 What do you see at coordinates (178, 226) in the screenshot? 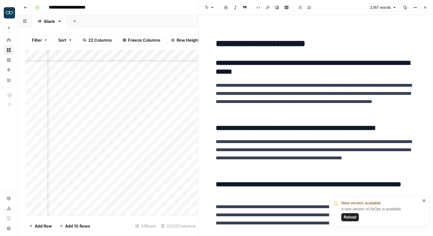
I see `div: 22/22 Columns` at bounding box center [178, 226].